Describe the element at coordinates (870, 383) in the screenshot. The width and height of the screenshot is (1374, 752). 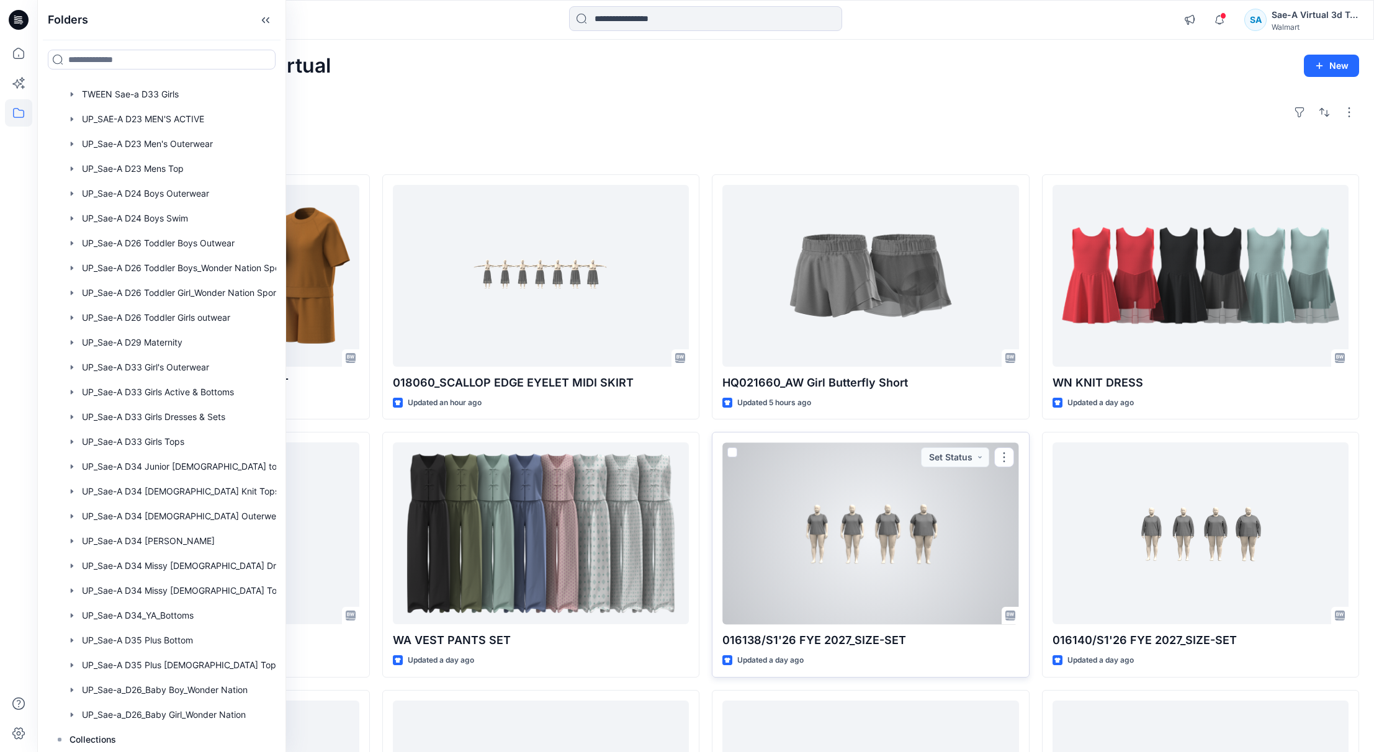
I see `p: HQ021660_AW Girl Butterfly Short` at that location.